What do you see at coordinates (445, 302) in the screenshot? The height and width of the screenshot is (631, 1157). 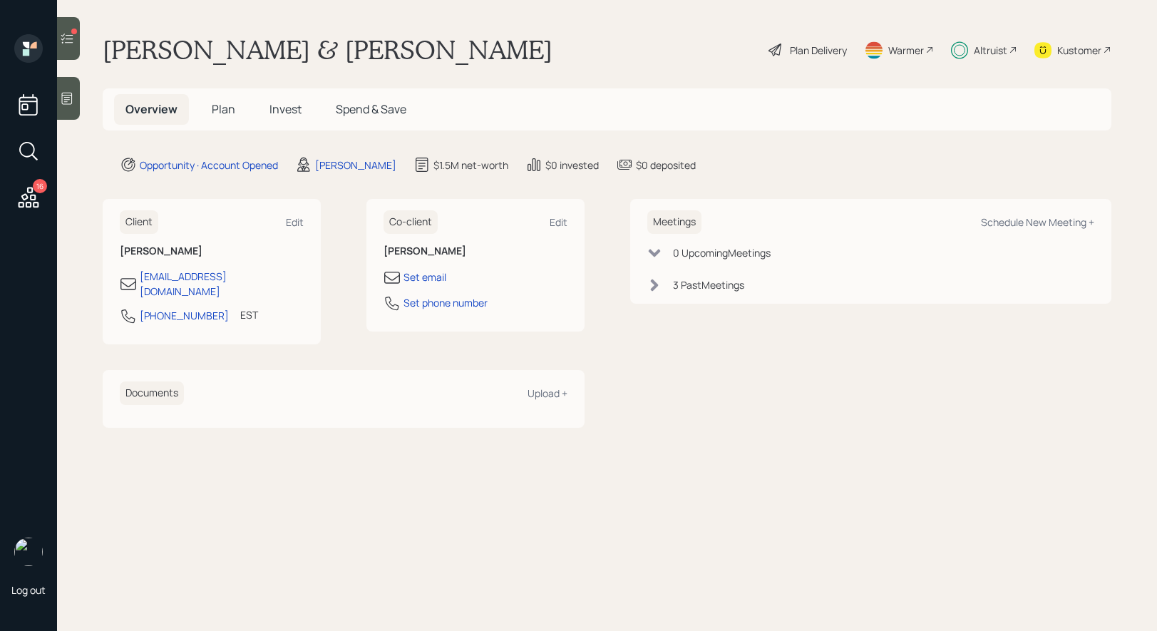 I see `div: Set phone number` at bounding box center [445, 302].